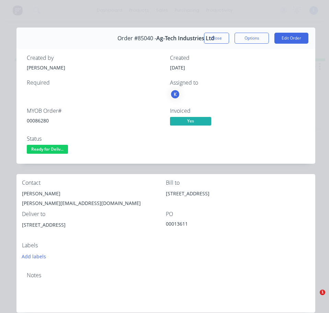 Image resolution: width=329 pixels, height=313 pixels. What do you see at coordinates (94, 245) in the screenshot?
I see `div: Labels` at bounding box center [94, 245].